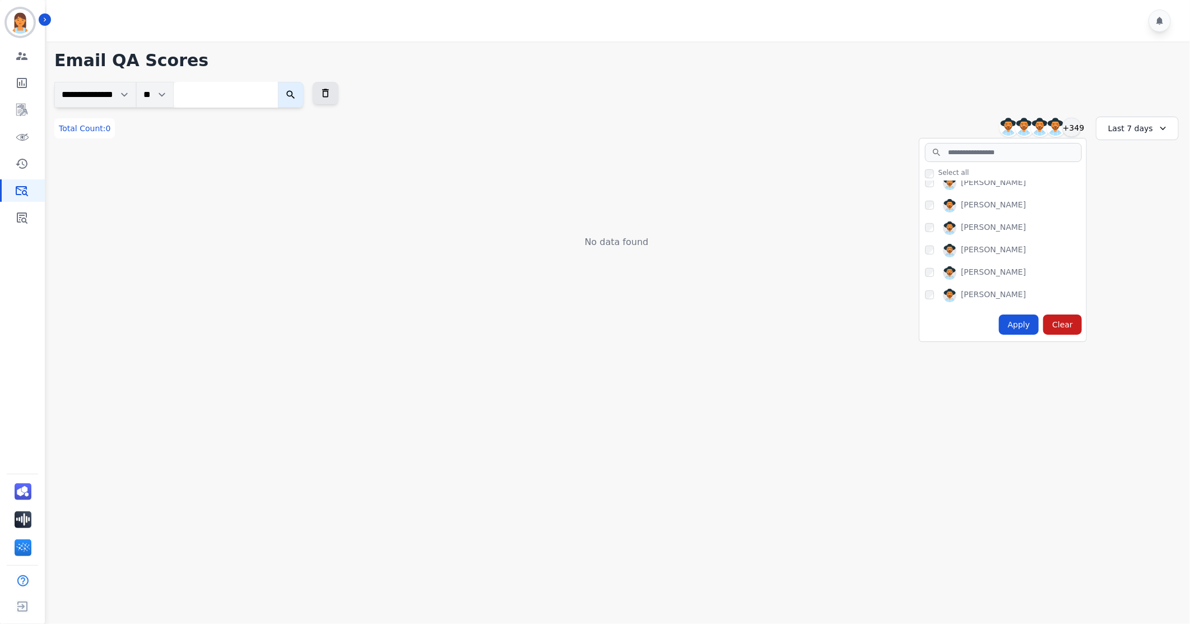 This screenshot has height=624, width=1190. What do you see at coordinates (1019, 324) in the screenshot?
I see `div: Apply` at bounding box center [1019, 324].